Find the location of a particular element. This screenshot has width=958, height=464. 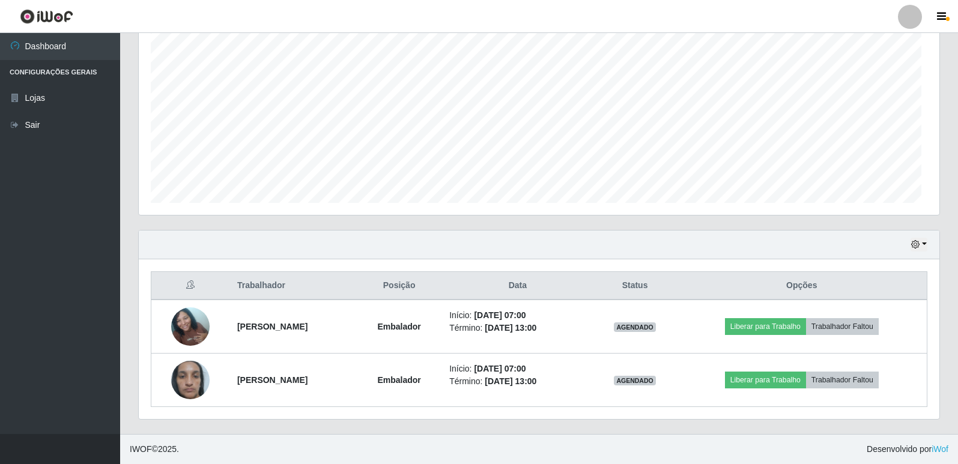

img: 1756058290023.jpeg is located at coordinates (190, 326).